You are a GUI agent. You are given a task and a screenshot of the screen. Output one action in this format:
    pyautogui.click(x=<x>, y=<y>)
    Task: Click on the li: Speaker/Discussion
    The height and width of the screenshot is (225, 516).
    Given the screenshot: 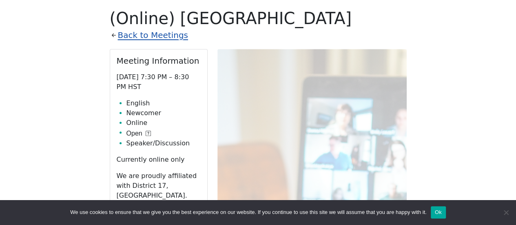 What is the action you would take?
    pyautogui.click(x=164, y=143)
    